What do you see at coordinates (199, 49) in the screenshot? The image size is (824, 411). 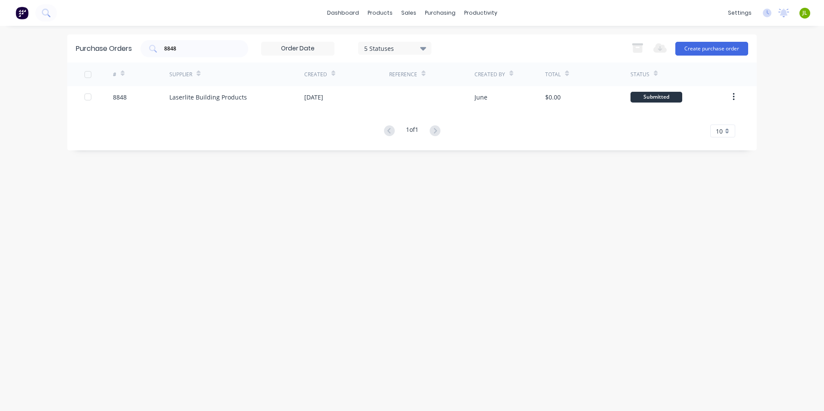 I see `input: Search purchase orders...` at bounding box center [199, 49].